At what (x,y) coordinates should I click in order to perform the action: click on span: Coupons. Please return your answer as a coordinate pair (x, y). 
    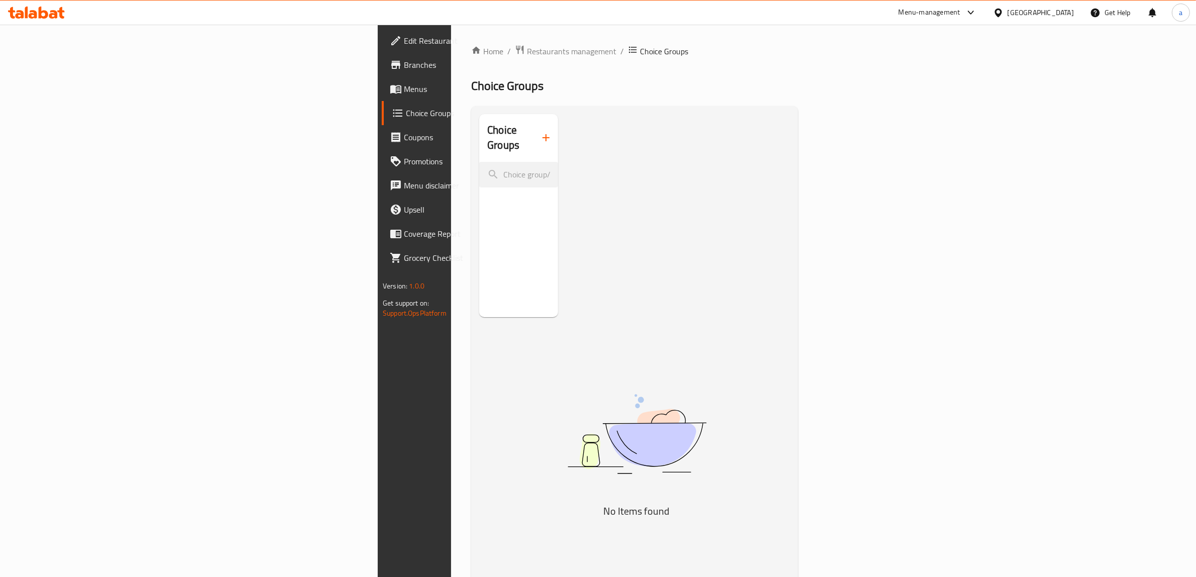
    Looking at the image, I should click on (487, 137).